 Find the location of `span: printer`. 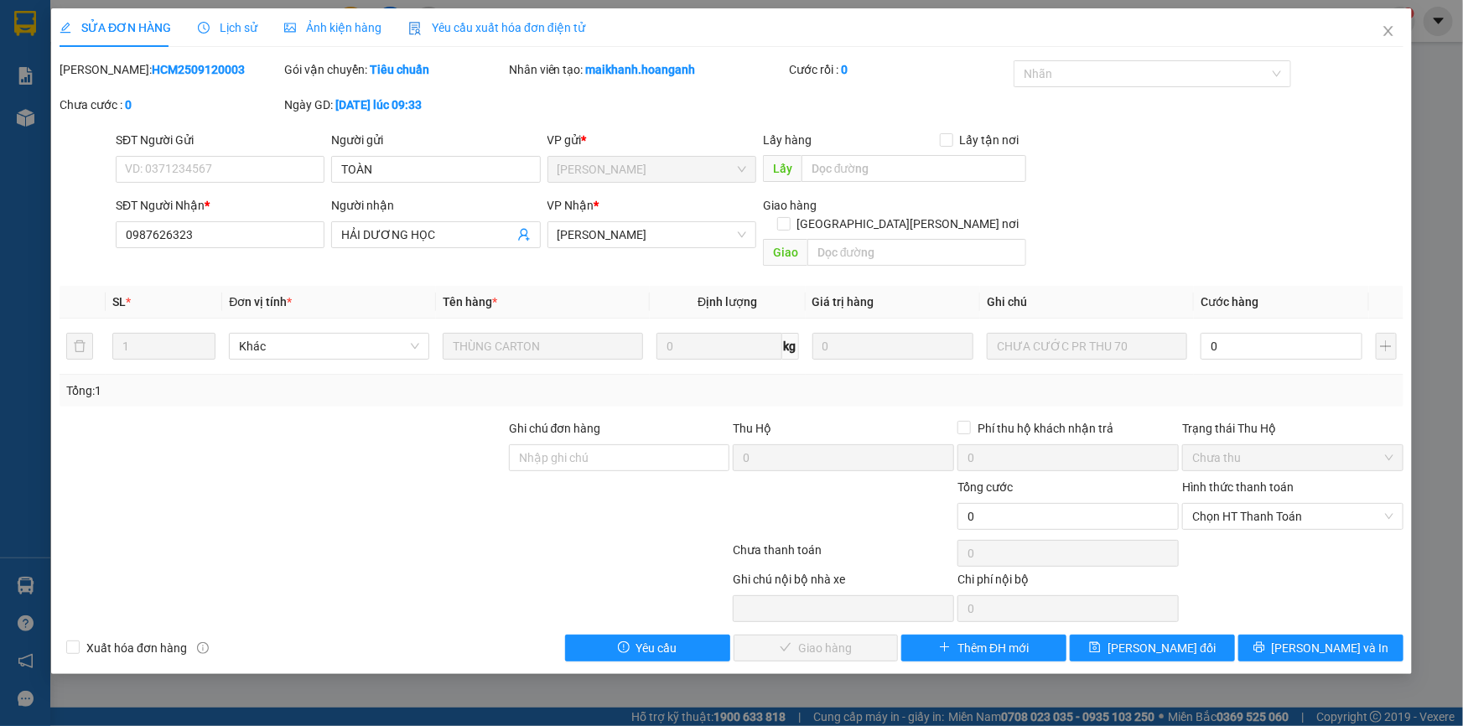

span: printer is located at coordinates (1259, 648).